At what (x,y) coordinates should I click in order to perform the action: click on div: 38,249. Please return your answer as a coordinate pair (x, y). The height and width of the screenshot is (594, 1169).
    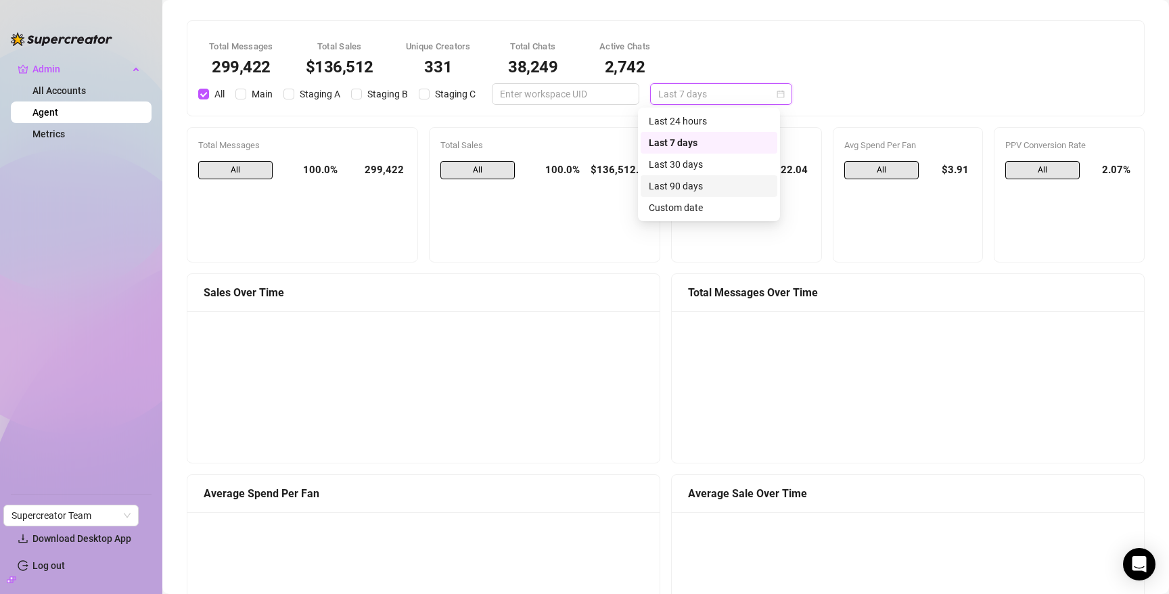
    Looking at the image, I should click on (533, 67).